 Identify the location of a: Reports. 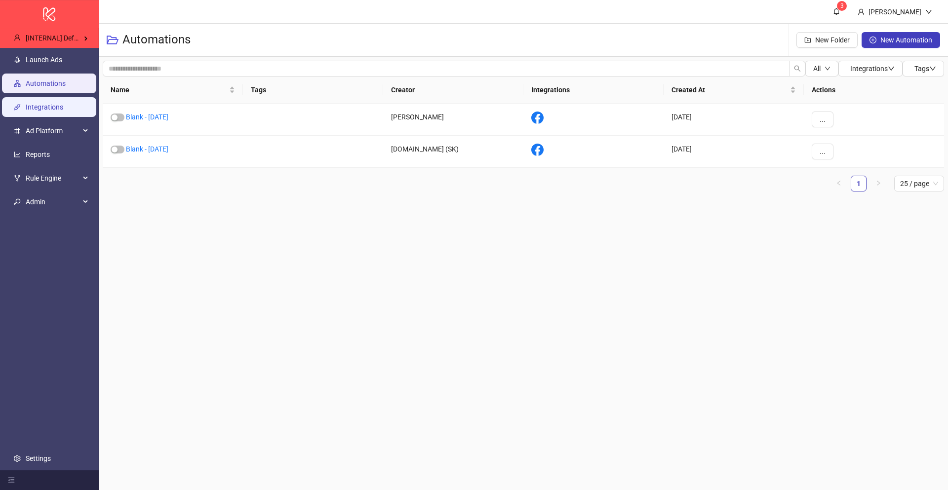
(38, 155).